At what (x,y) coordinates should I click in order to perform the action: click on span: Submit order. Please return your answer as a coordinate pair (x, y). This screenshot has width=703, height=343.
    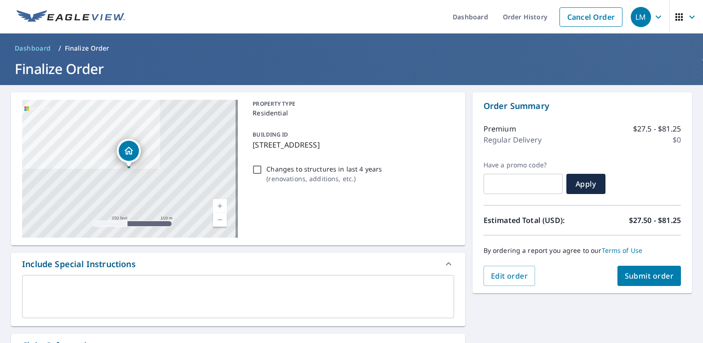
    Looking at the image, I should click on (649, 276).